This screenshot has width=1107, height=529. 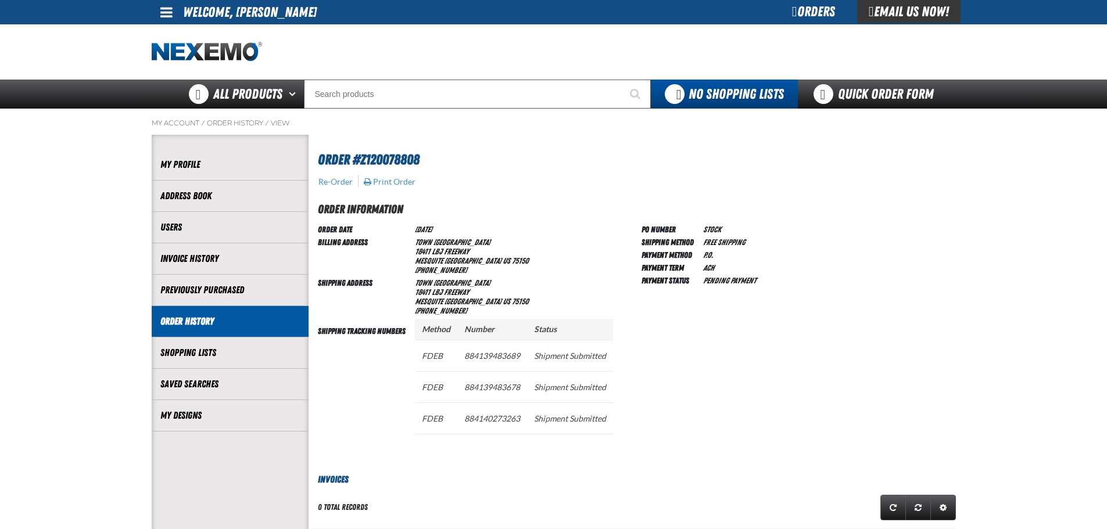 I want to click on a: Expand or Collapse Grid Settings, so click(x=943, y=508).